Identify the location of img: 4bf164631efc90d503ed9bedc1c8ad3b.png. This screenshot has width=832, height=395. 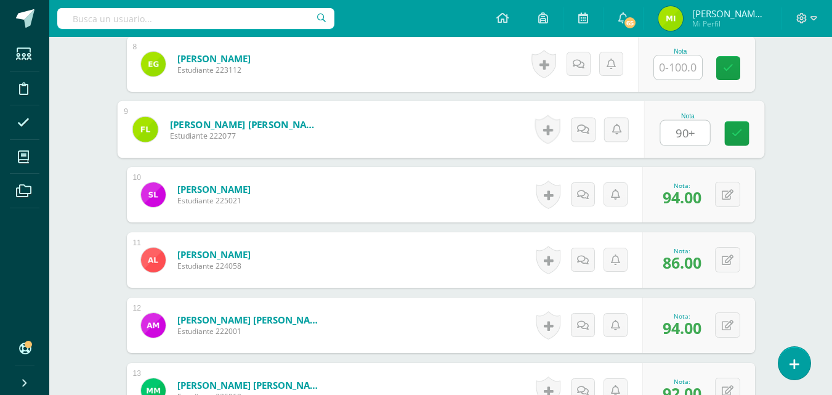
(145, 129).